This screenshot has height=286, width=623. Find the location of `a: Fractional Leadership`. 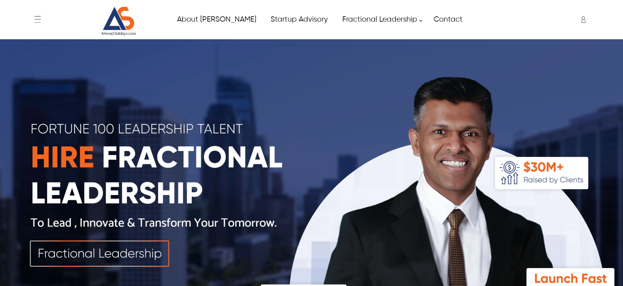

a: Fractional Leadership is located at coordinates (380, 19).